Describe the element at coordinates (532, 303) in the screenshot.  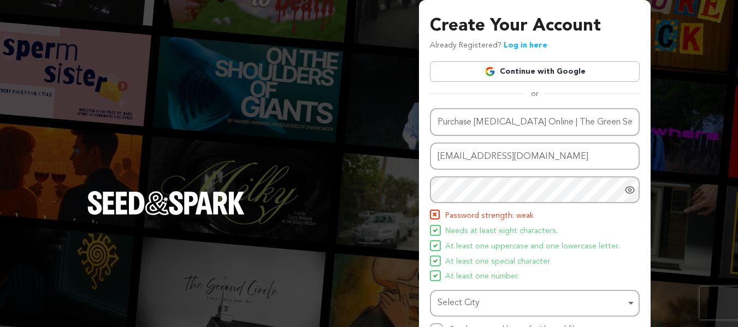
I see `div: Select City` at that location.